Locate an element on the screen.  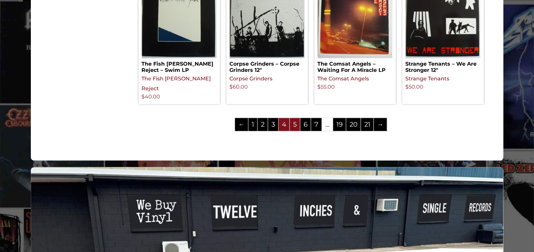
a: Page 7 is located at coordinates (316, 124).